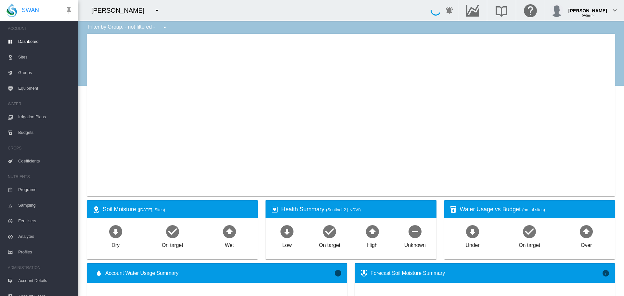  What do you see at coordinates (40, 29) in the screenshot?
I see `span: ACCOUNT` at bounding box center [40, 29].